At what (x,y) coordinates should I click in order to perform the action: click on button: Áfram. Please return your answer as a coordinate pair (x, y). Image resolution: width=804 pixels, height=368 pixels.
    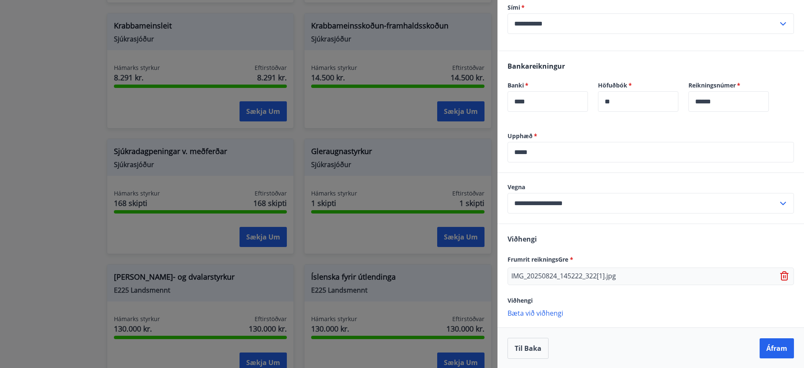
    Looking at the image, I should click on (777, 349).